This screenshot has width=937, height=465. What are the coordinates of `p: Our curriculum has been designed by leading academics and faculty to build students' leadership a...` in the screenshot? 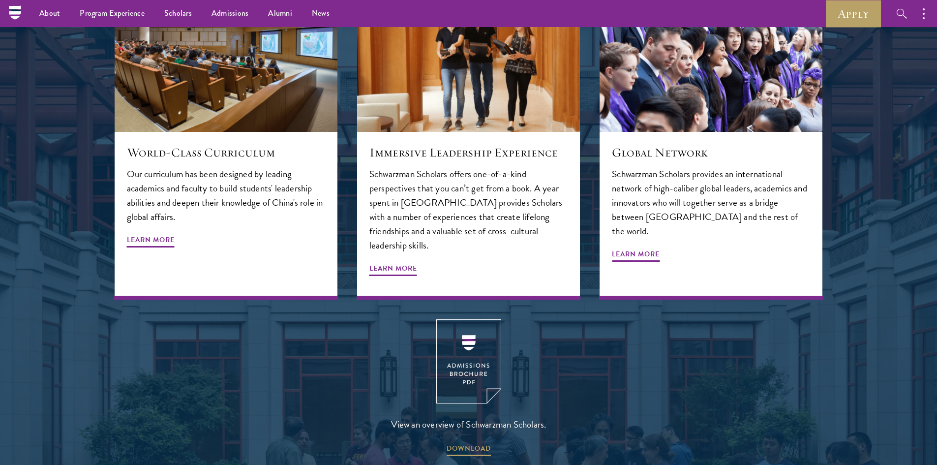 It's located at (226, 195).